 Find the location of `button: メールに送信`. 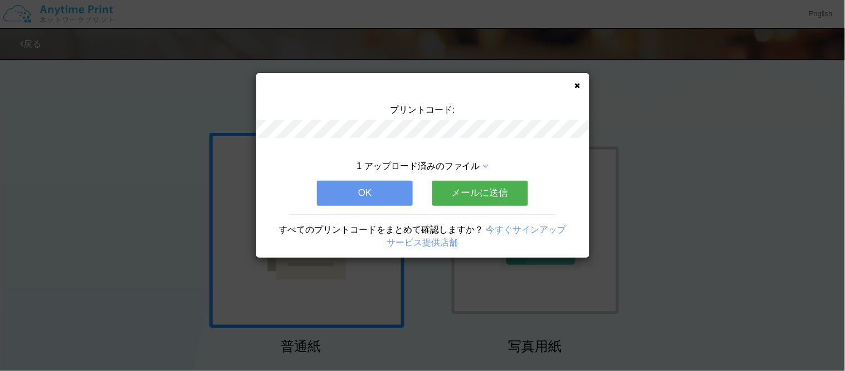

button: メールに送信 is located at coordinates (480, 193).